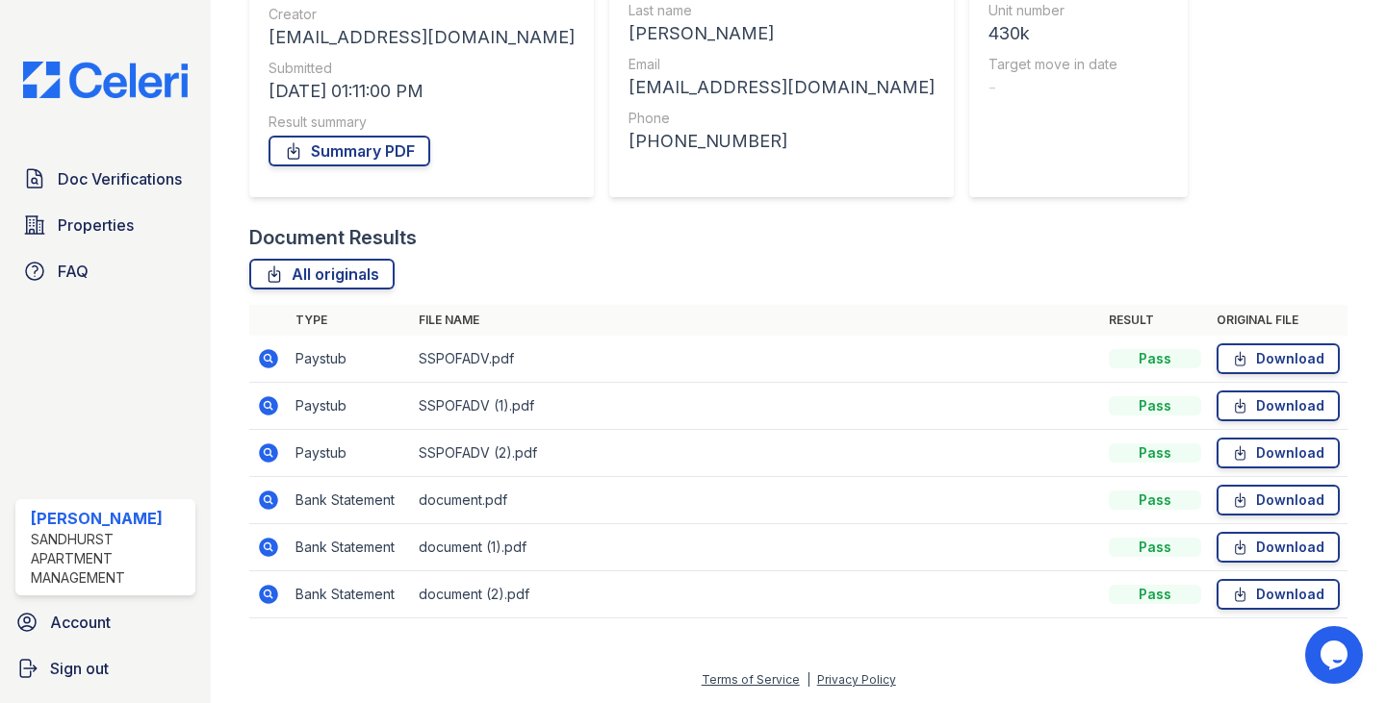 This screenshot has height=703, width=1386. What do you see at coordinates (755, 359) in the screenshot?
I see `td: SSPOFADV.pdf` at bounding box center [755, 359].